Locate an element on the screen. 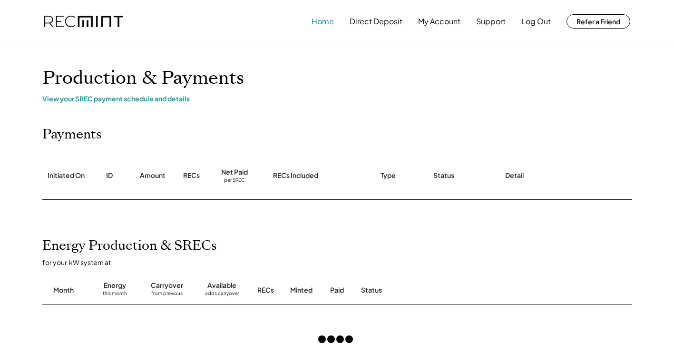  div: Amount is located at coordinates (153, 175).